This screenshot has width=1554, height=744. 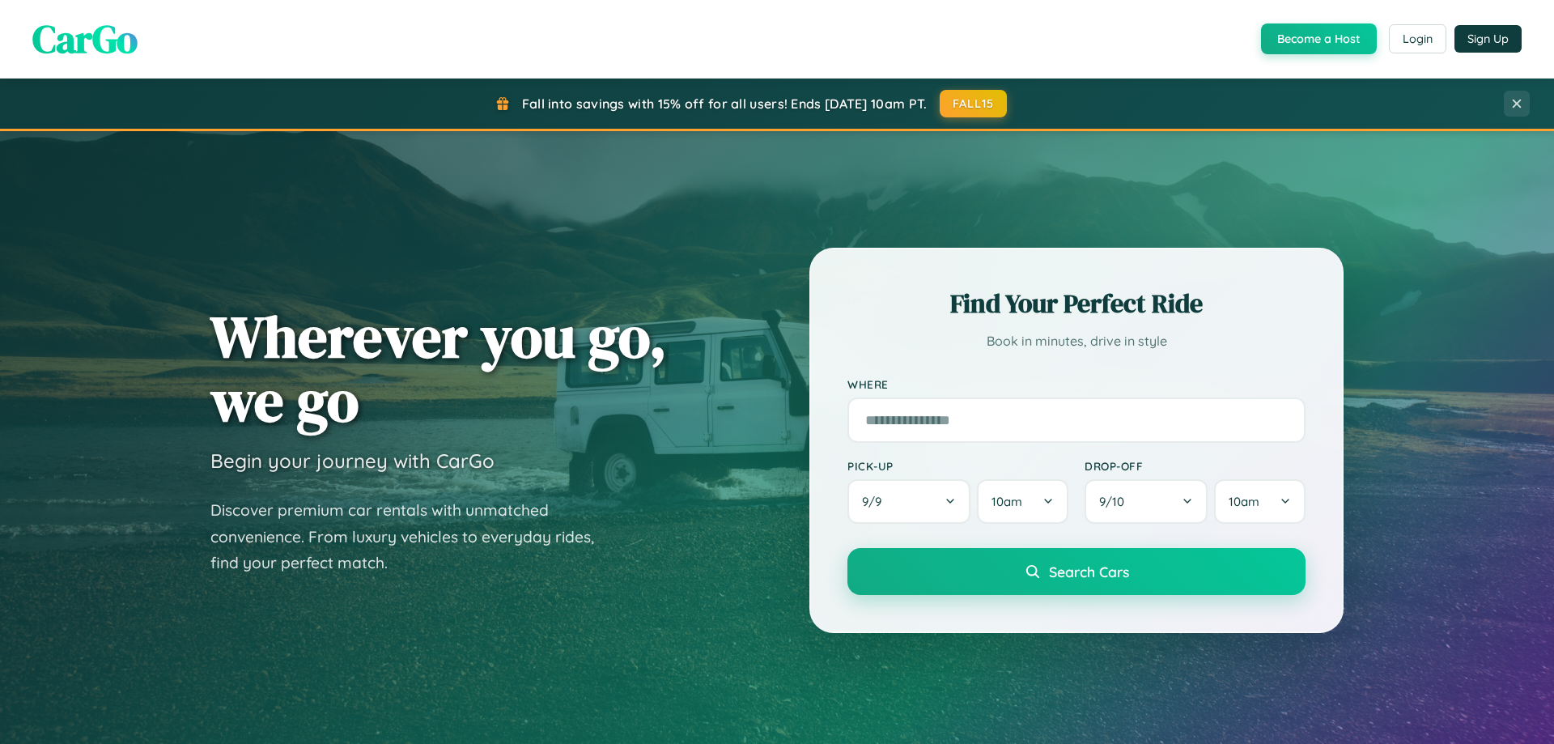 What do you see at coordinates (439, 368) in the screenshot?
I see `h1: Wherever you go, we go` at bounding box center [439, 368].